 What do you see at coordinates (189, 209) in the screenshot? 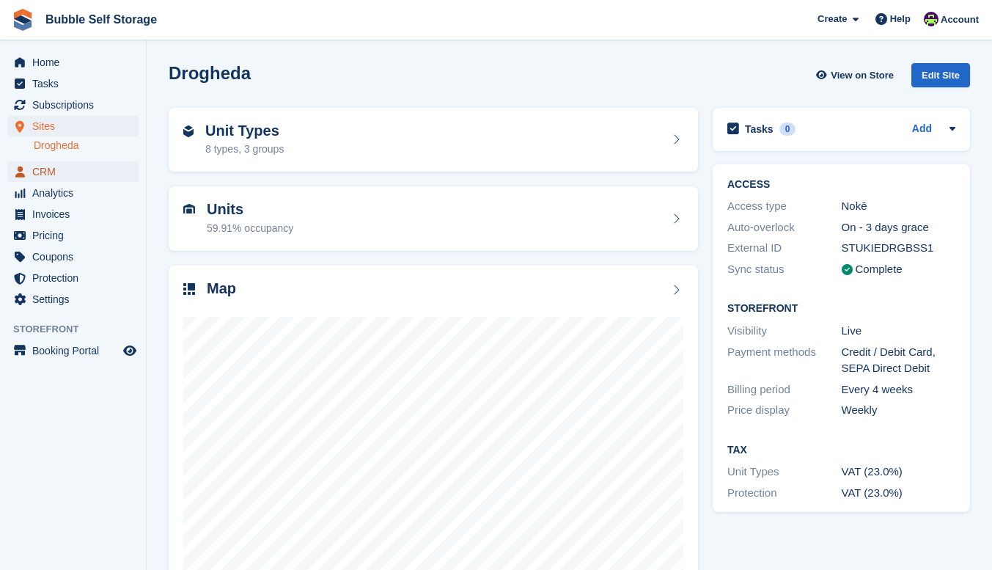
I see `img: unit-icn-7be61d7bf1b0ce9d3e12c5938cc71ed9869f7b940bace4675aadf7bd6d80202e.svg` at bounding box center [189, 209].